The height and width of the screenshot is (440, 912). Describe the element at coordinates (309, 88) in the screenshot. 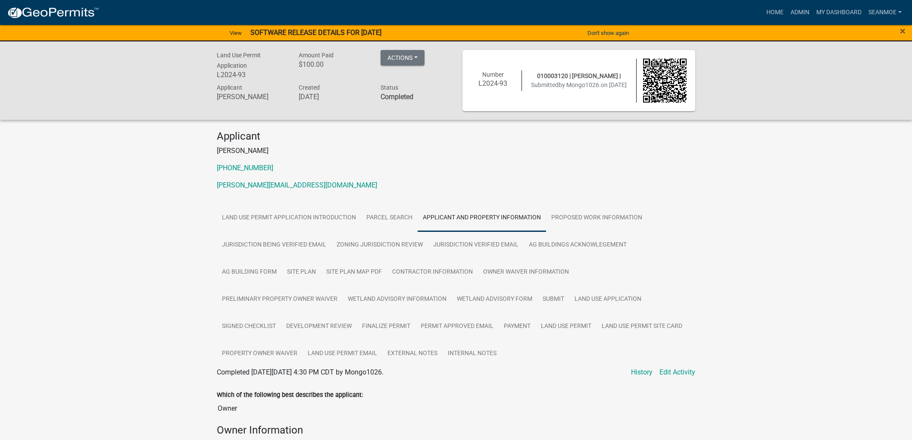

I see `span: Created` at that location.